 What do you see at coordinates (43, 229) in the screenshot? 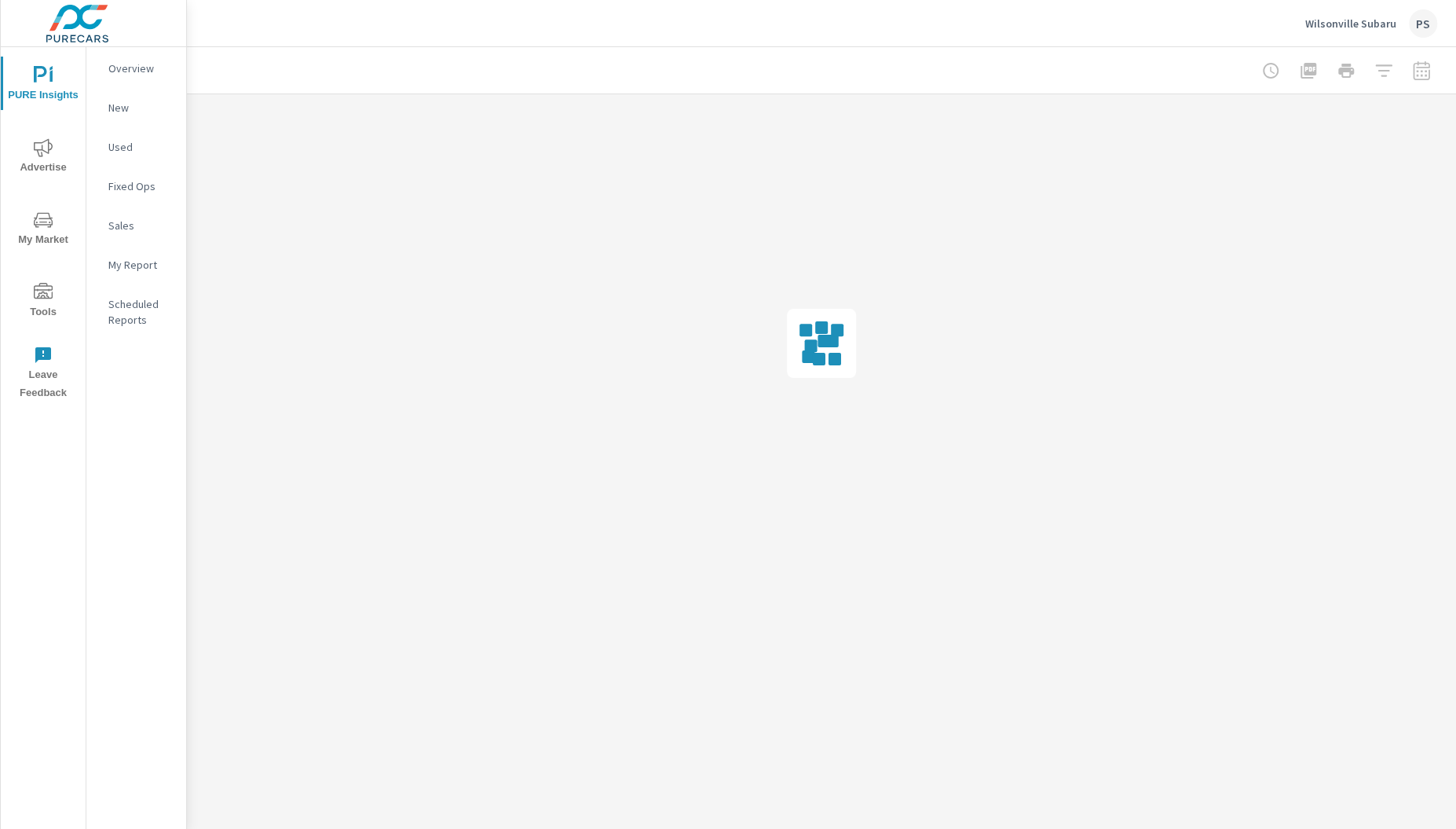
I see `span: My Market` at bounding box center [43, 229].